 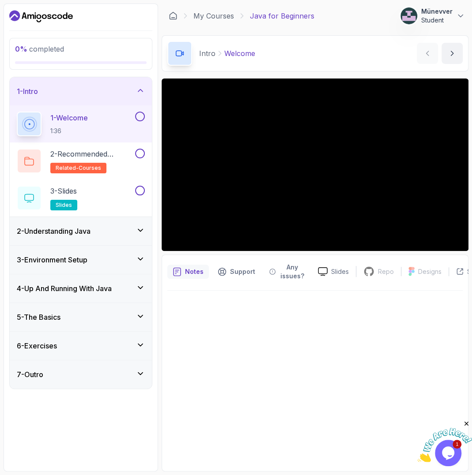 What do you see at coordinates (429, 272) in the screenshot?
I see `p: Designs` at bounding box center [429, 272].